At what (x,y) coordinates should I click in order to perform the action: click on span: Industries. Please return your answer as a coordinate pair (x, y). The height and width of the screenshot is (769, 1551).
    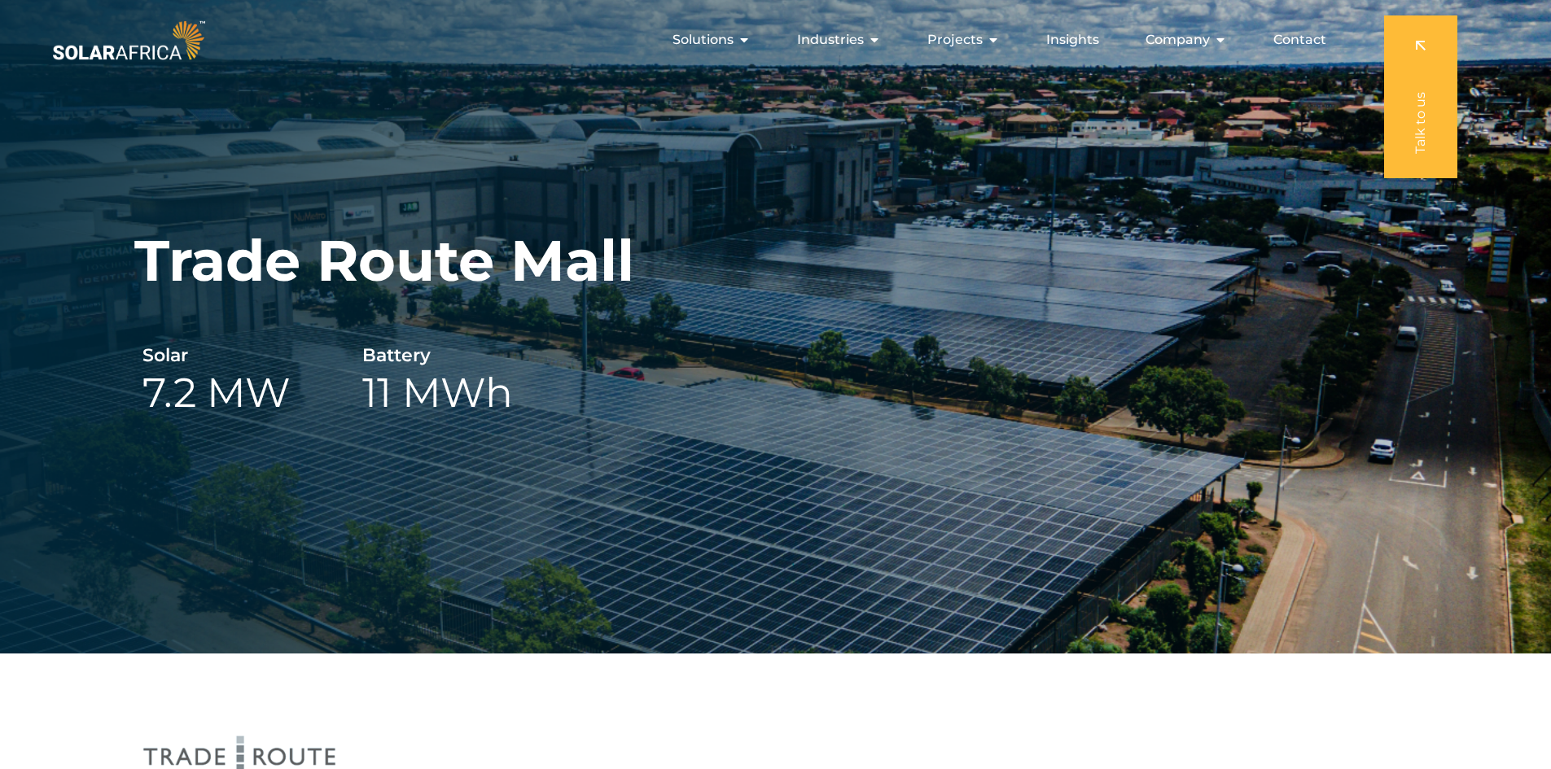
    Looking at the image, I should click on (830, 40).